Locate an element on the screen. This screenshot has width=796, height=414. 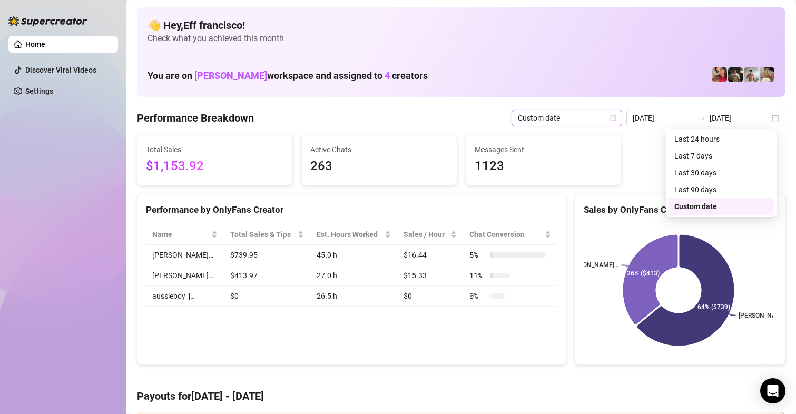
span: Active Chats is located at coordinates (379, 150).